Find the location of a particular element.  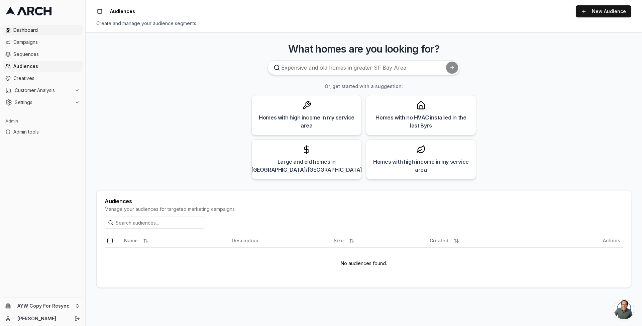

h3: What homes are you looking for? is located at coordinates (364, 49).